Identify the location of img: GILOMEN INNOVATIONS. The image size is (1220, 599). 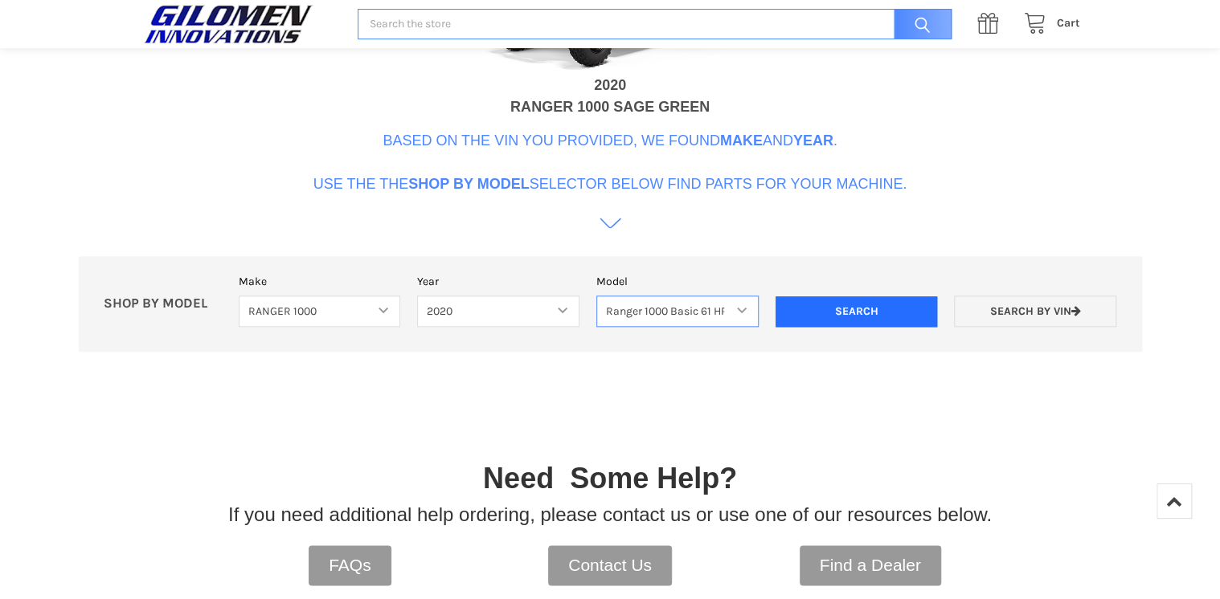
(228, 24).